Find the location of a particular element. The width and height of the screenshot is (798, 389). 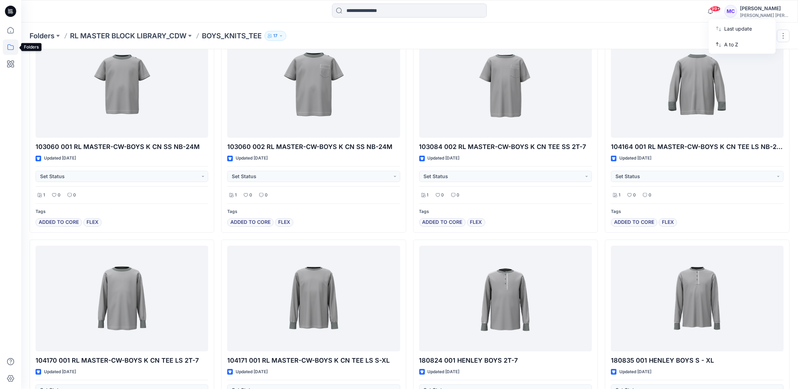

a: Folders is located at coordinates (42, 36).